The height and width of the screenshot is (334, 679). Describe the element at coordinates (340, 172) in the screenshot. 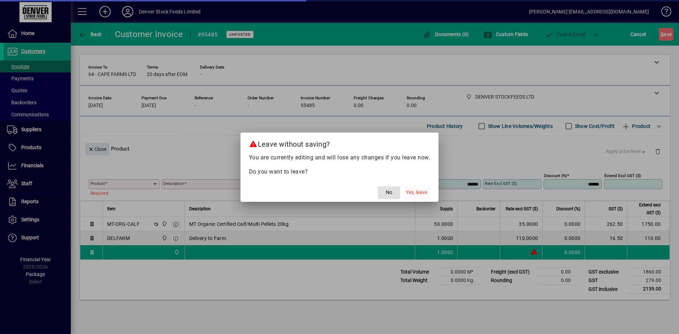

I see `p: Do you want to leave?` at that location.